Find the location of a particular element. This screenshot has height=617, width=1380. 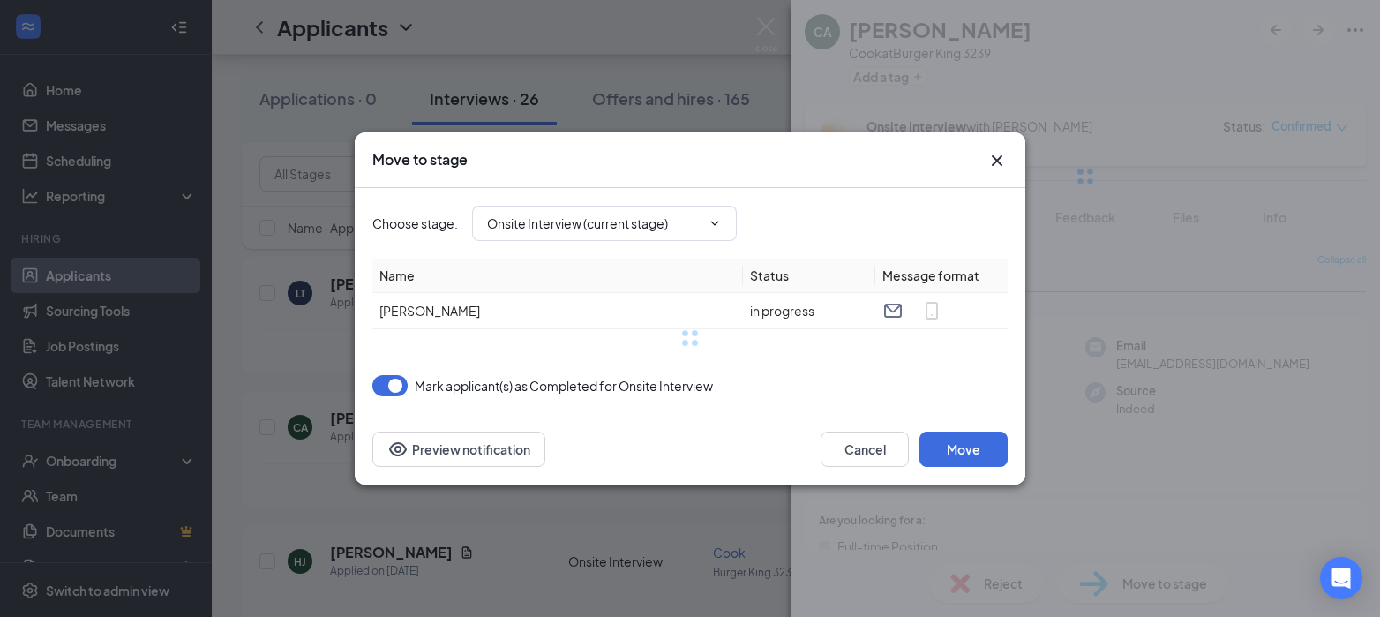

td: in progress is located at coordinates (809, 311).